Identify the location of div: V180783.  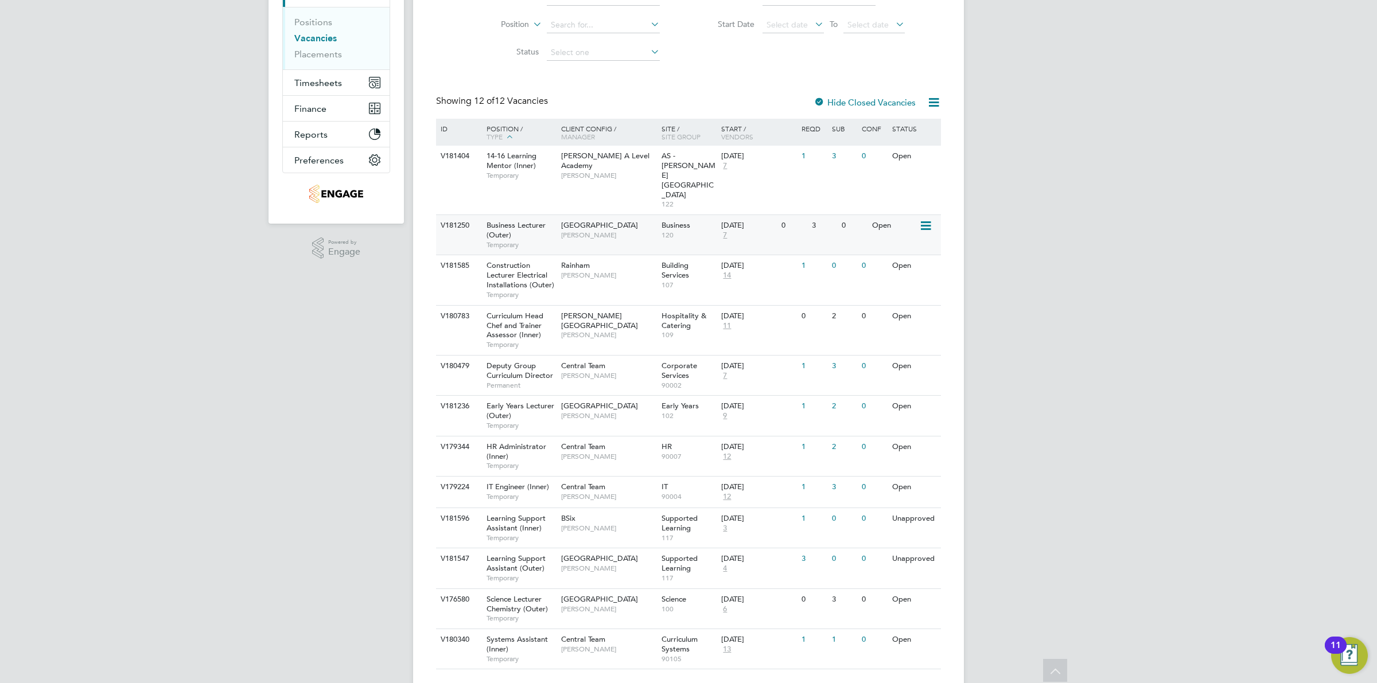
(458, 316).